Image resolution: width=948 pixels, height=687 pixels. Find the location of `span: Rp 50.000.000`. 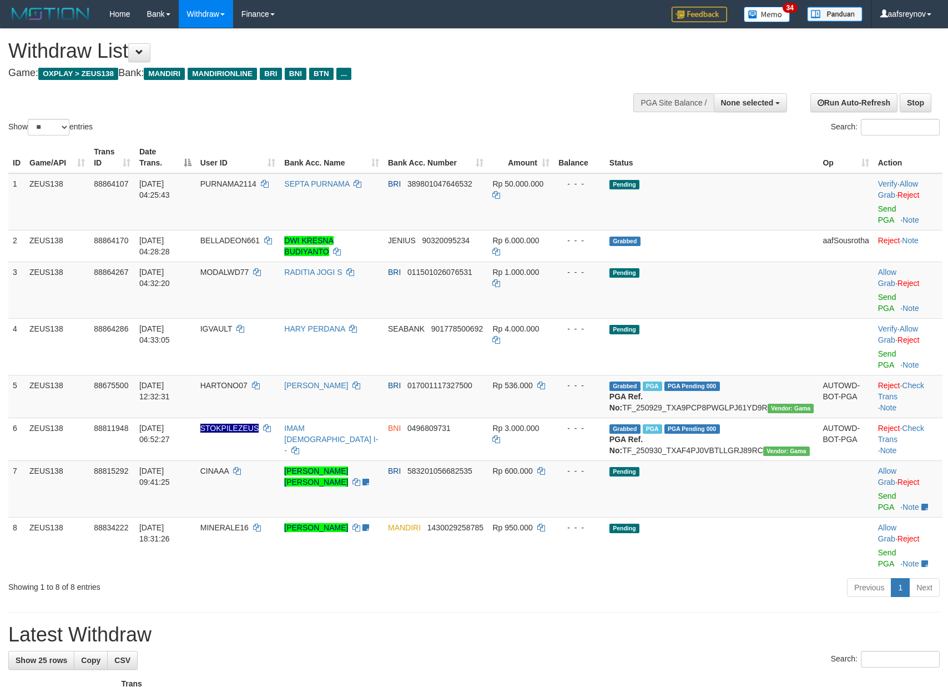

span: Rp 50.000.000 is located at coordinates (518, 184).